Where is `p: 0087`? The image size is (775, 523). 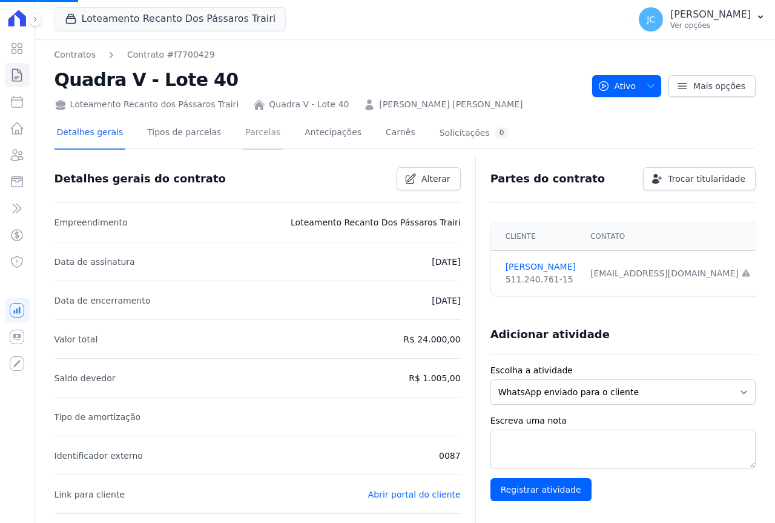 p: 0087 is located at coordinates (450, 456).